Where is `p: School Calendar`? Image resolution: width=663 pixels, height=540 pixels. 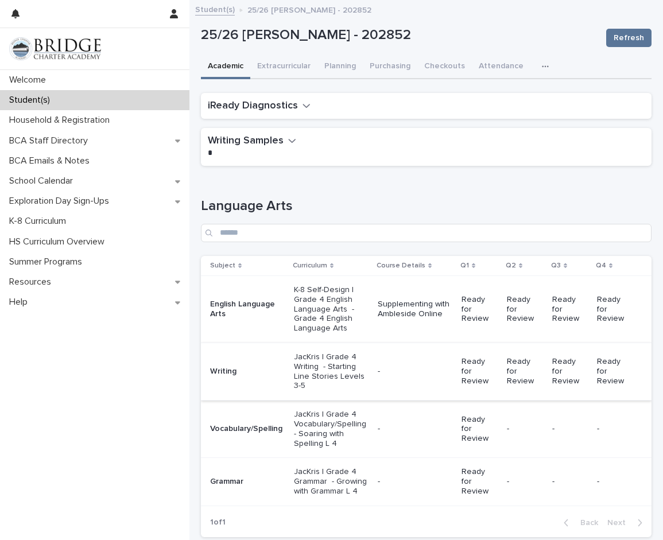
p: School Calendar is located at coordinates (43, 181).